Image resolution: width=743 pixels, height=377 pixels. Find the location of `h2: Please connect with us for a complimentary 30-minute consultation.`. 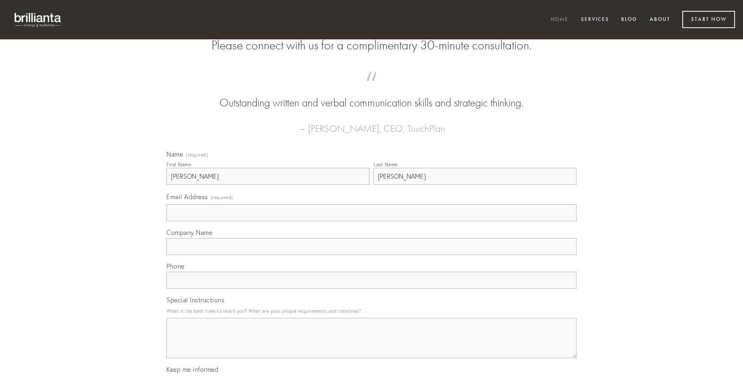

h2: Please connect with us for a complimentary 30-minute consultation. is located at coordinates (371, 45).